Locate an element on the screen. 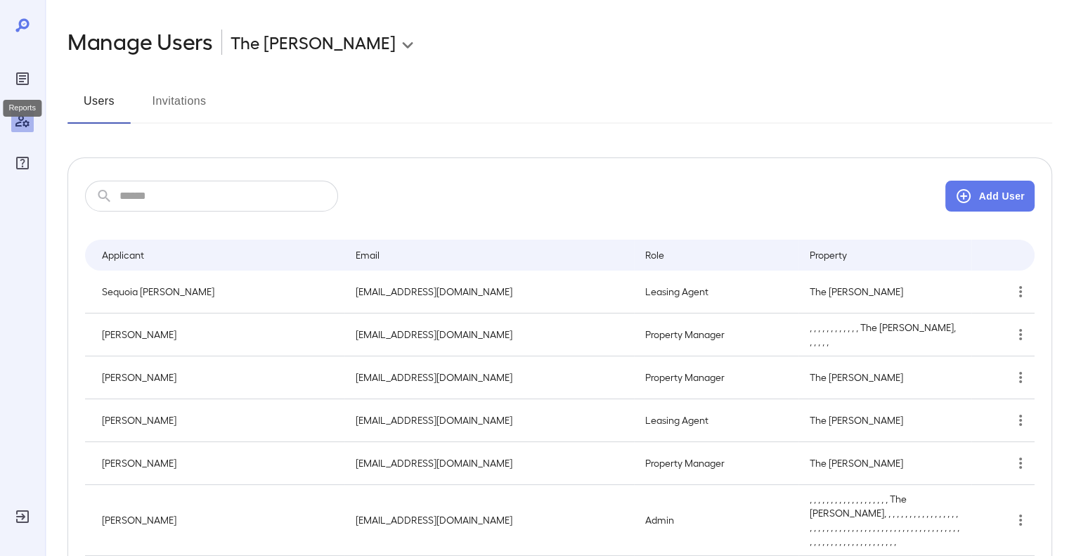 The image size is (1069, 556). h2: Manage Users is located at coordinates (140, 42).